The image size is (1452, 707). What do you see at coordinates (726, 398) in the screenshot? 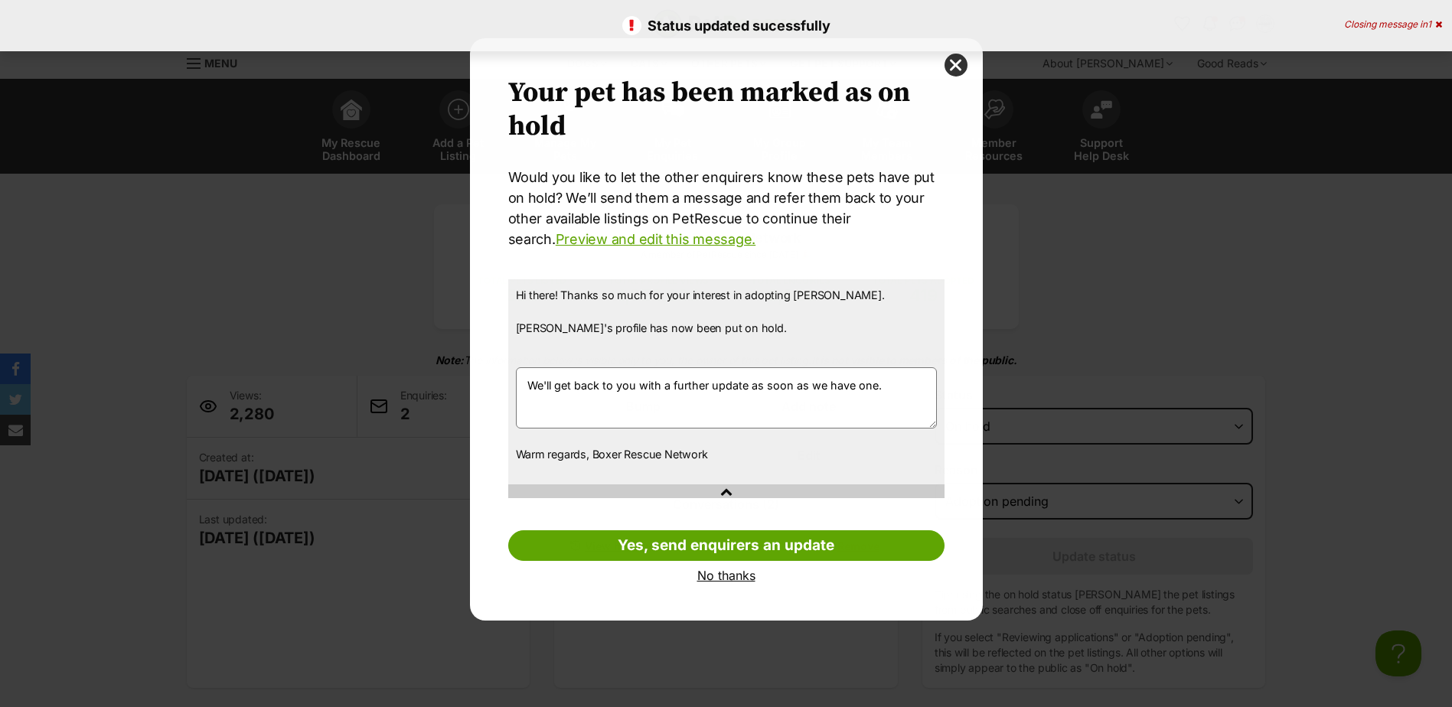
I see `textarea: We'll get back to you with a further update as soon as we have one.` at bounding box center [726, 398].